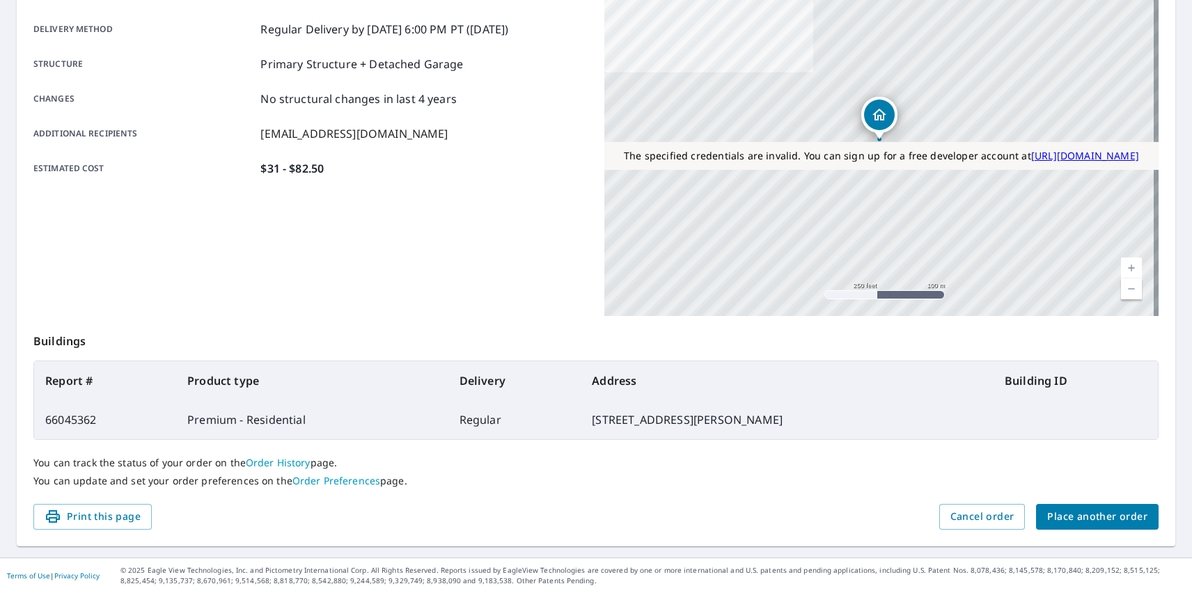 This screenshot has height=593, width=1192. Describe the element at coordinates (144, 99) in the screenshot. I see `p: Changes` at that location.